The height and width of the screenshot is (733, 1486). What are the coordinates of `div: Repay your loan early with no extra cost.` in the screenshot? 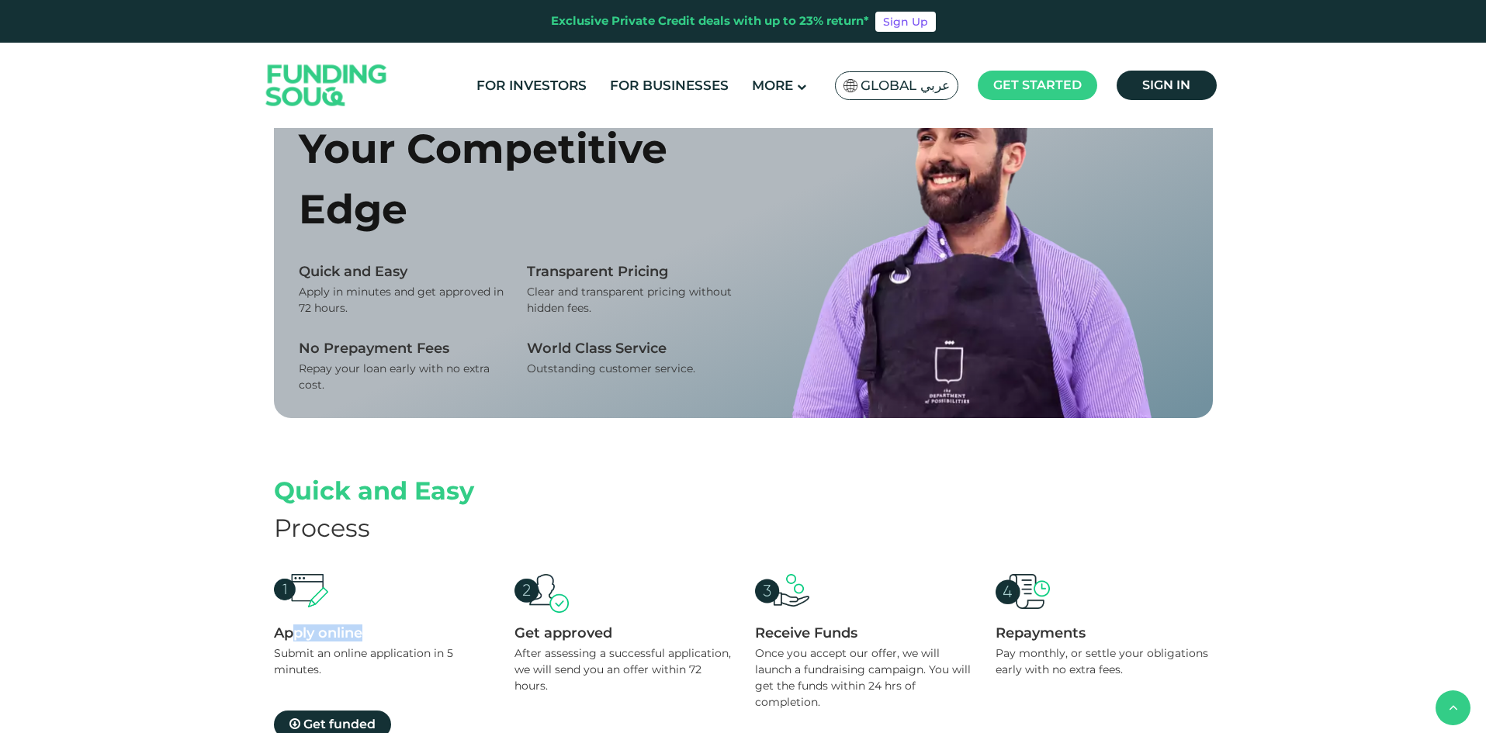 It's located at (401, 377).